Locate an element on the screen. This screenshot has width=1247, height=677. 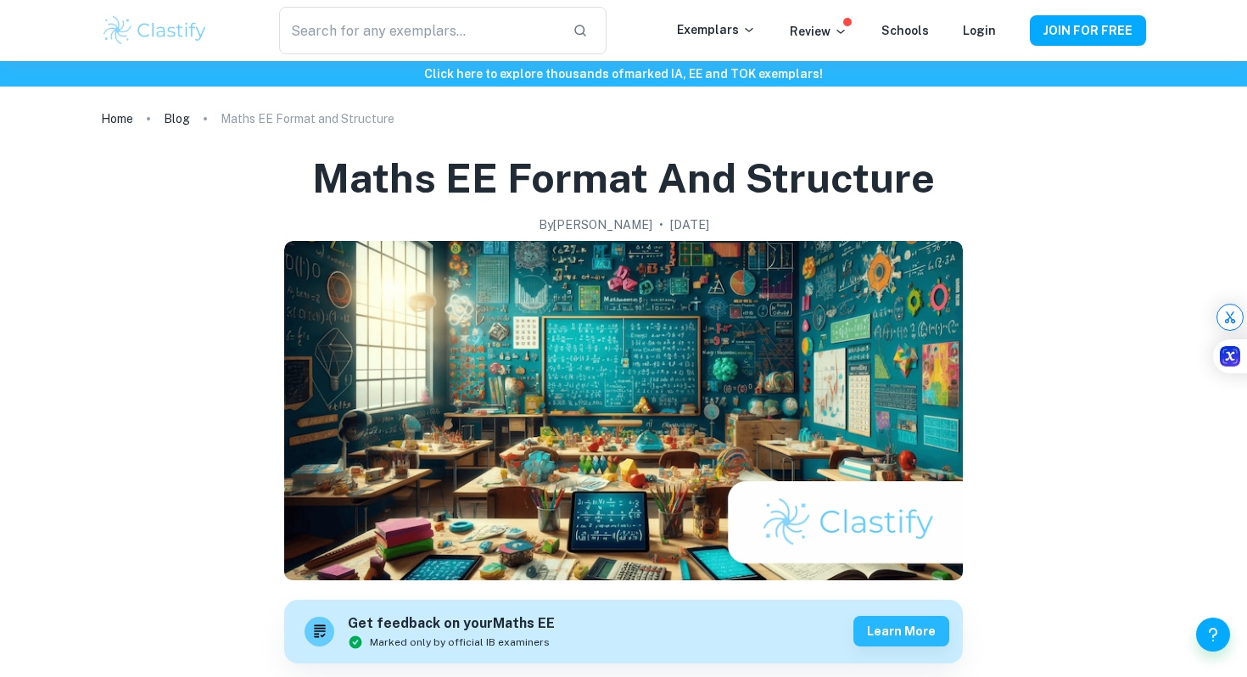
a: Get feedback on yourMaths EEMarked only by official IB examinersLearn more is located at coordinates (624, 631).